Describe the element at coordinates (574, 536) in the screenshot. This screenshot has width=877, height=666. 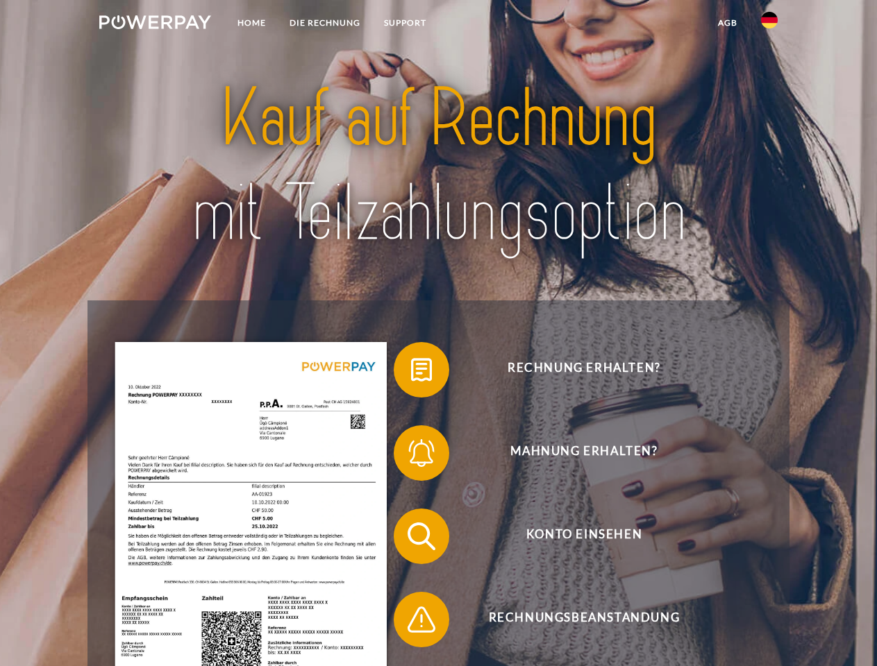
I see `a: Konto einsehen` at that location.